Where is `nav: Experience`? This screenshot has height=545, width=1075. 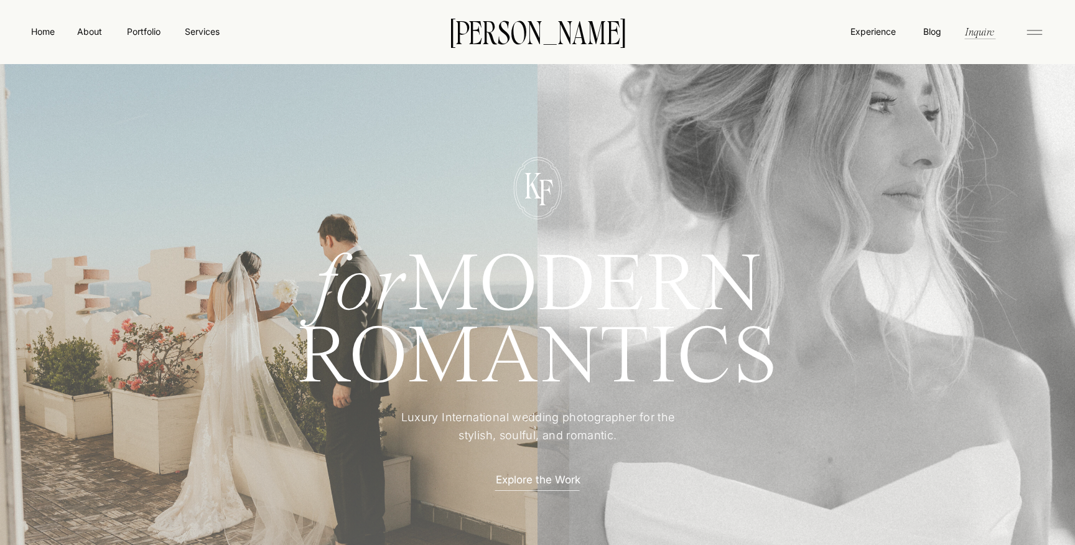
nav: Experience is located at coordinates (873, 31).